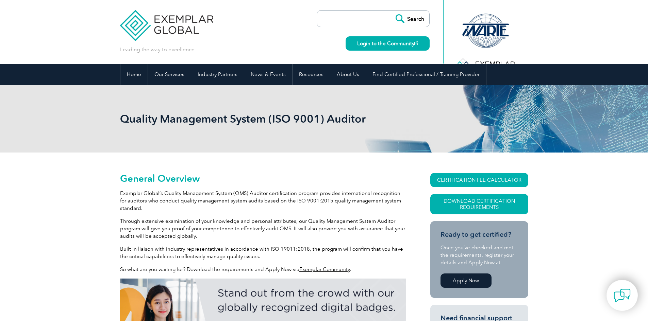 The width and height of the screenshot is (648, 321). I want to click on a: News & Events, so click(268, 74).